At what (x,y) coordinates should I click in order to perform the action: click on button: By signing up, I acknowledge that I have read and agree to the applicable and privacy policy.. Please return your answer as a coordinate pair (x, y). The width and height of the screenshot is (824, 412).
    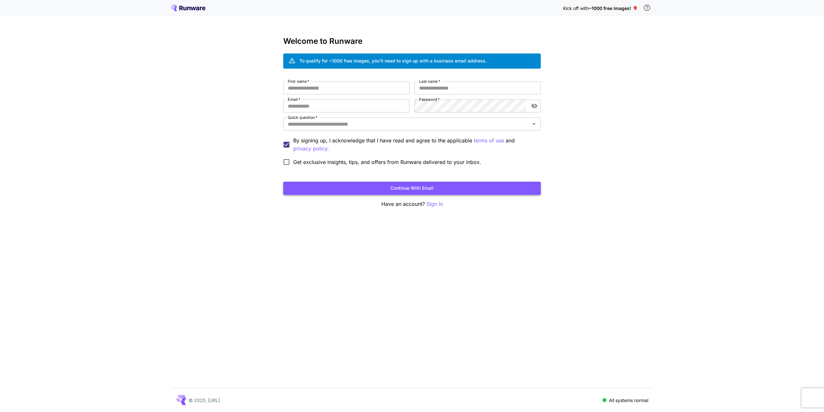
    Looking at the image, I should click on (489, 140).